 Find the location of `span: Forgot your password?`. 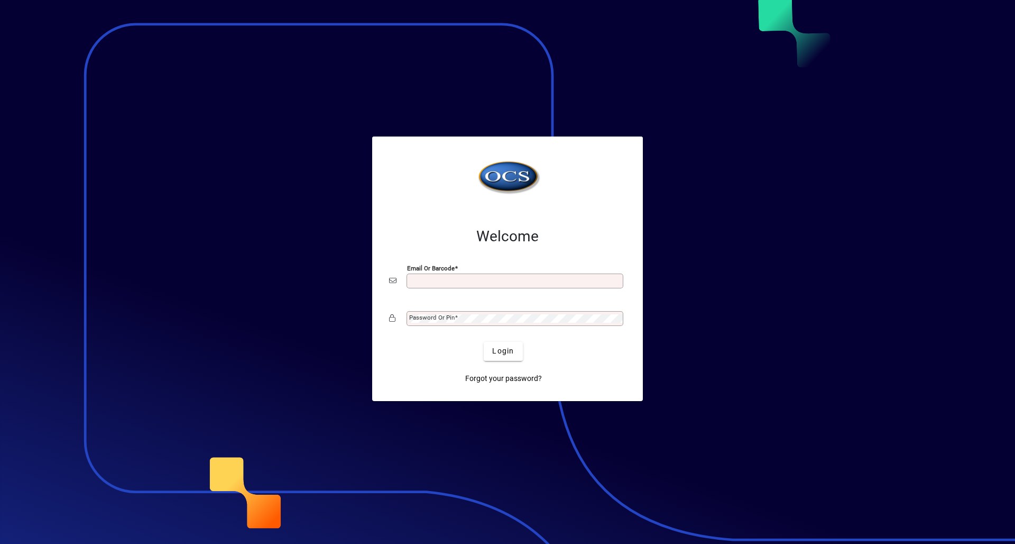

span: Forgot your password? is located at coordinates (503, 378).